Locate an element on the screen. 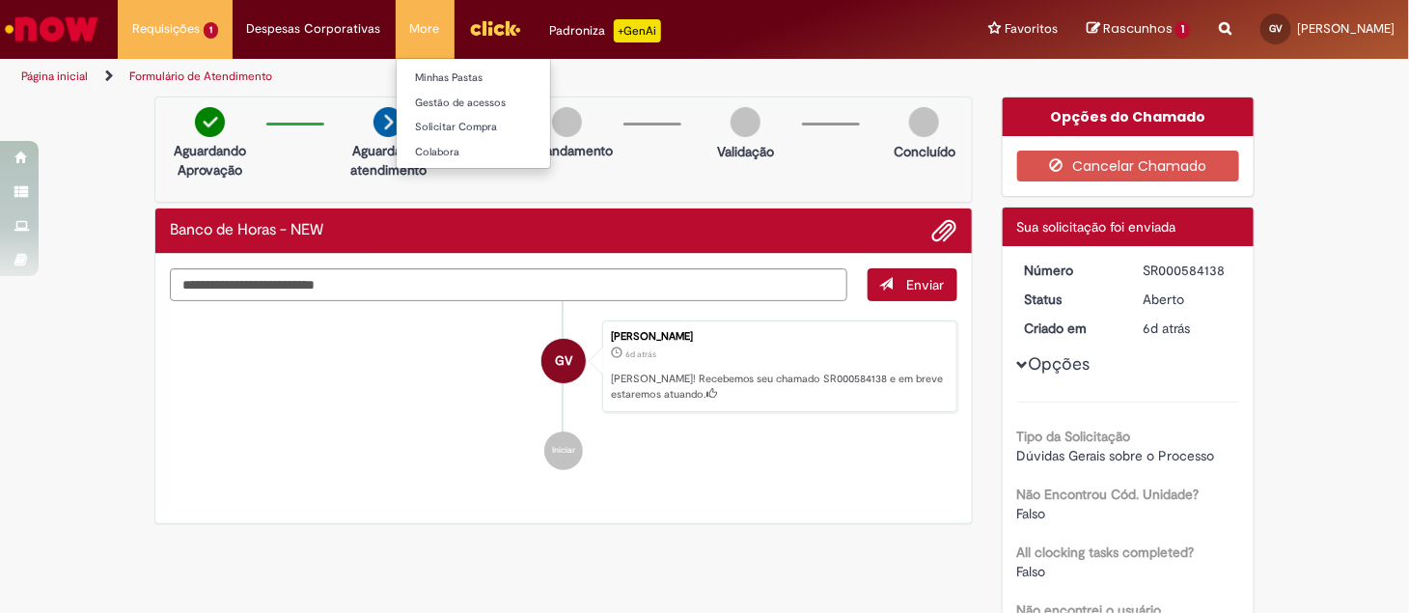  div: 24/09/2025 11:35:28 is located at coordinates (1187, 328).